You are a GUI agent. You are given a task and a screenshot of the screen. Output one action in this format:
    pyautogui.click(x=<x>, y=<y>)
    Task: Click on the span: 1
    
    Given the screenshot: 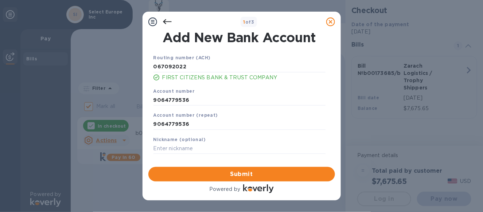 What is the action you would take?
    pyautogui.click(x=244, y=22)
    